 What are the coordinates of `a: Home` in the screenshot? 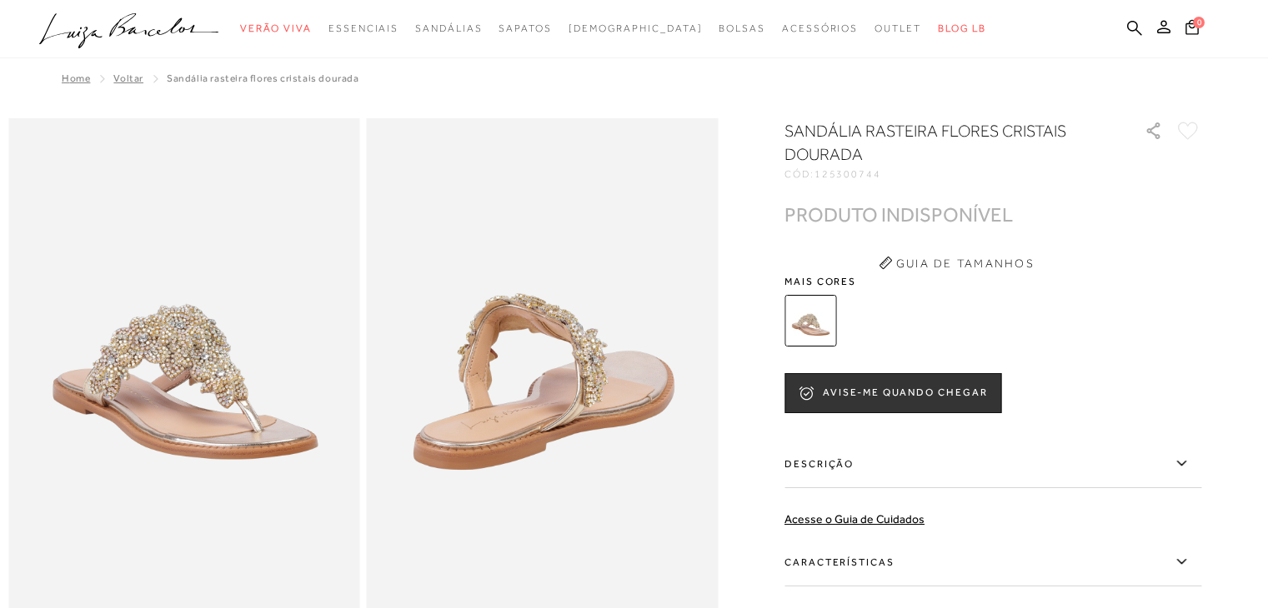 It's located at (76, 78).